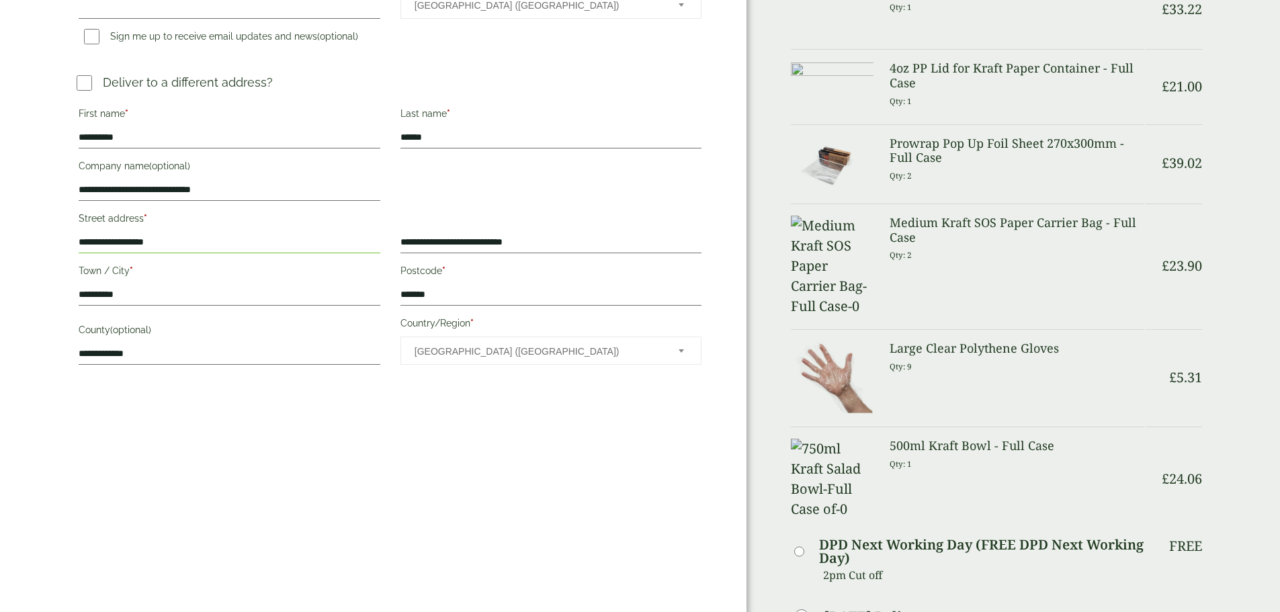 The width and height of the screenshot is (1280, 612). Describe the element at coordinates (1017, 349) in the screenshot. I see `h3: Large Clear Polythene Gloves` at that location.